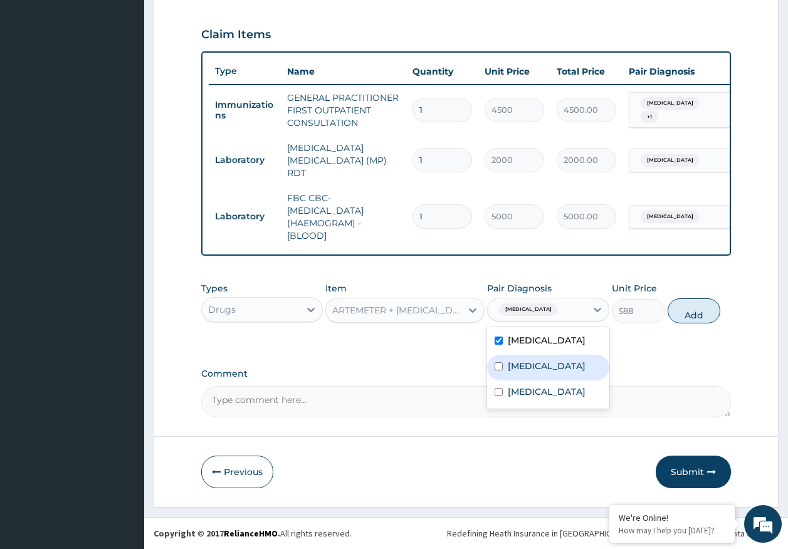  What do you see at coordinates (251, 533) in the screenshot?
I see `a: RelianceHMO` at bounding box center [251, 533].